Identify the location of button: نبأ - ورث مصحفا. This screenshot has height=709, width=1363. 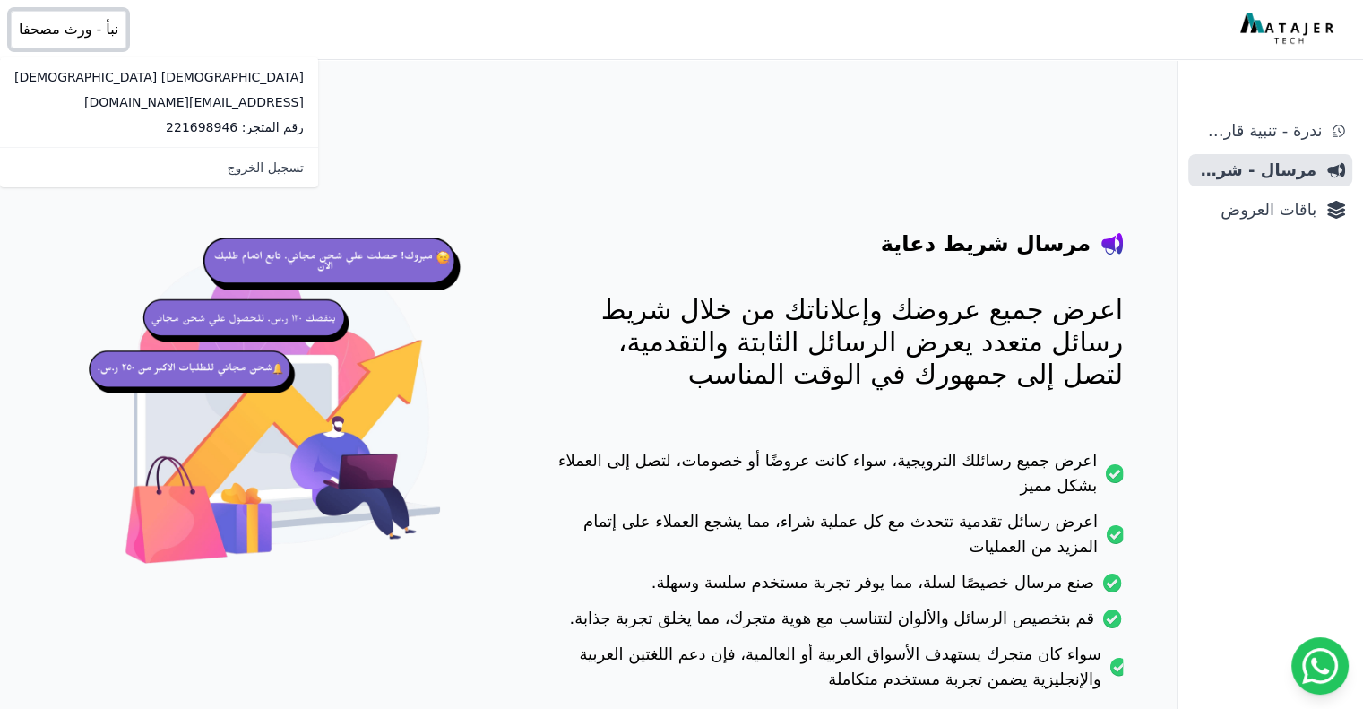
(68, 30).